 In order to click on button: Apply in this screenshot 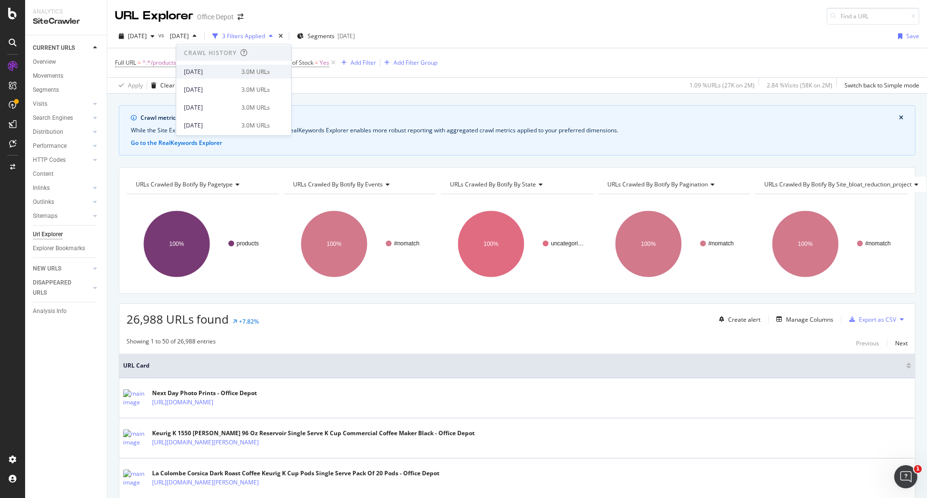, I will do `click(129, 85)`.